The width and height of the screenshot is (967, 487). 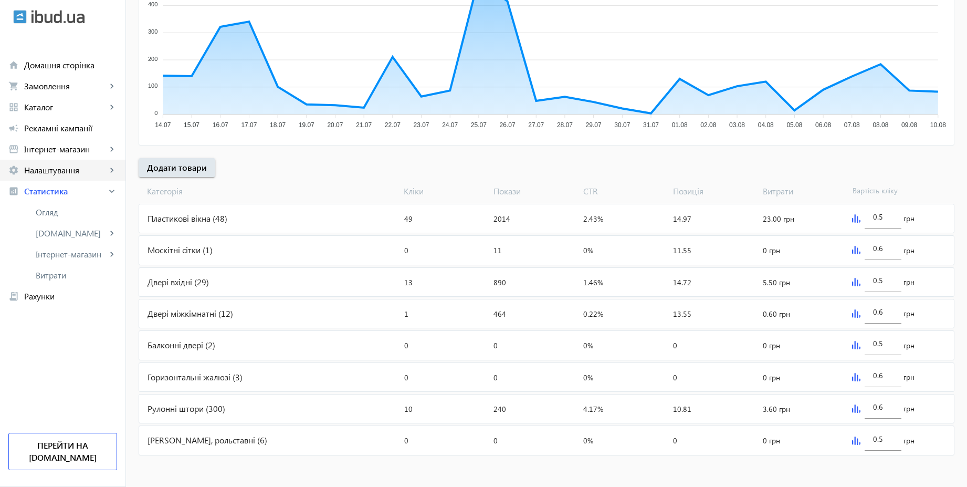 I want to click on tspan: 14.07, so click(x=163, y=125).